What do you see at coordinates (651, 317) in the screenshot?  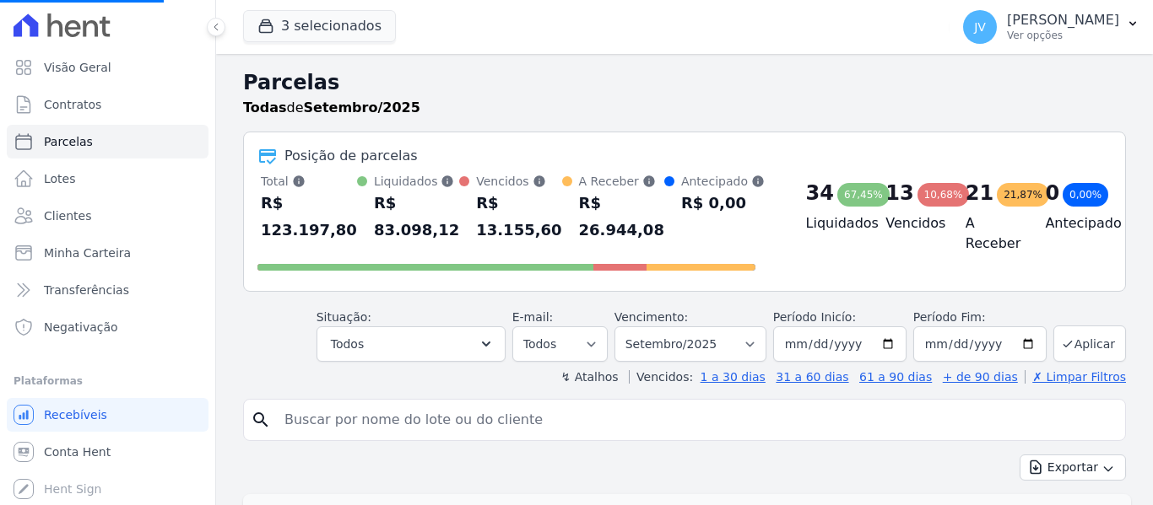 I see `label: Vencimento:` at bounding box center [651, 317].